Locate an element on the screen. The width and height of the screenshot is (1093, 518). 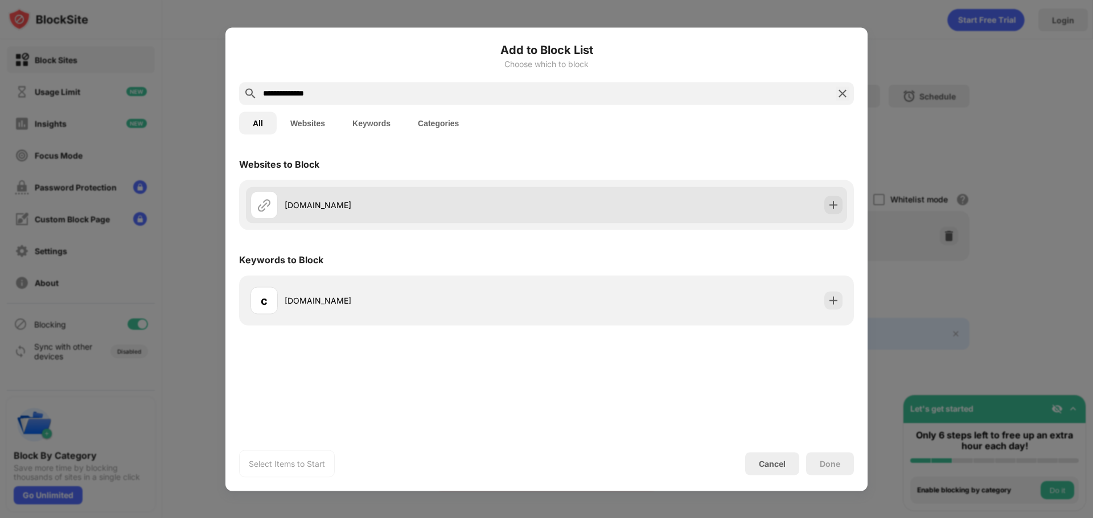
div: Select Items to Start is located at coordinates (287, 464).